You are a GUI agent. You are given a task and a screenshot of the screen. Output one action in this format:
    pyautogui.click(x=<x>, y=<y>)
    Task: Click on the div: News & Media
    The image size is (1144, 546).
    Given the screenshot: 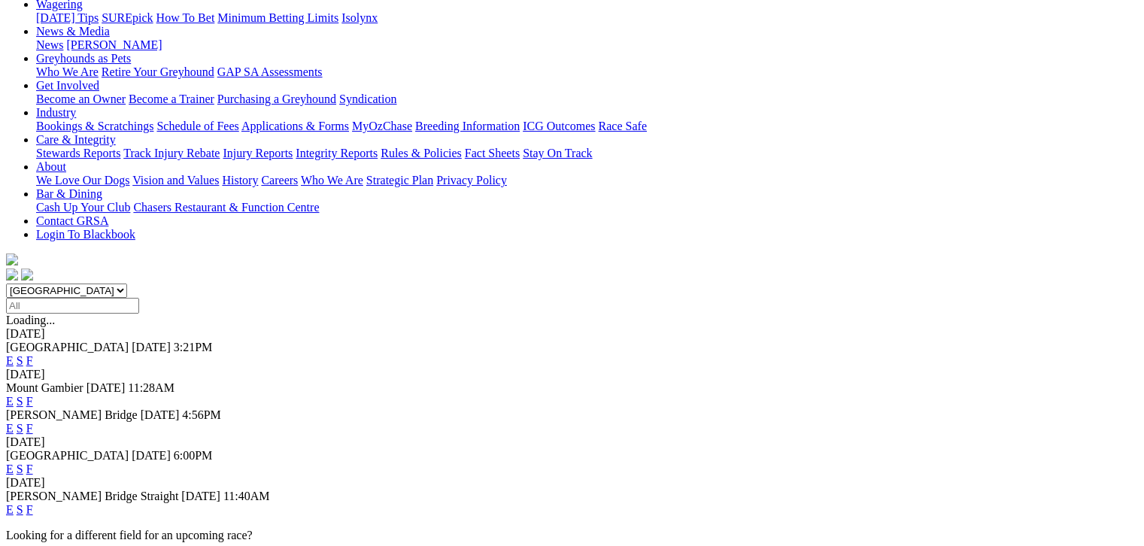 What is the action you would take?
    pyautogui.click(x=587, y=45)
    